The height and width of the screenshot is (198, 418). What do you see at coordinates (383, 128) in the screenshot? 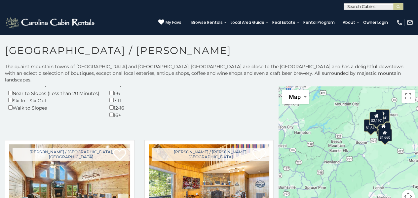
I see `div: $1,532` at bounding box center [383, 128].